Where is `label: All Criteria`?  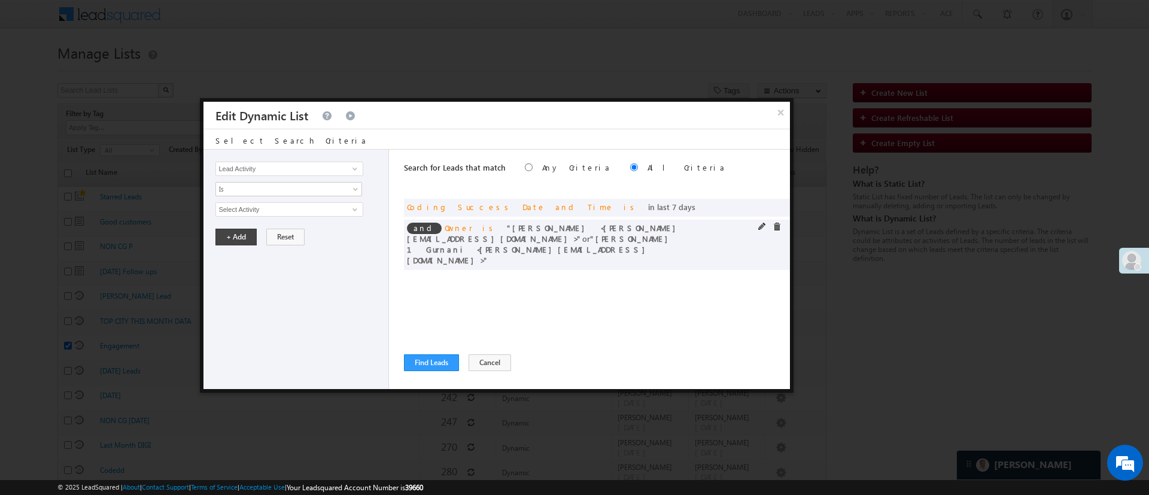
label: All Criteria is located at coordinates (687, 167).